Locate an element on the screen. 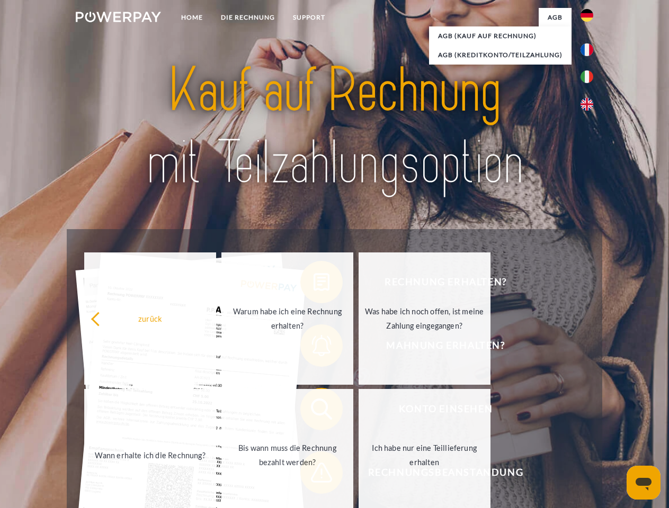  div: zurück is located at coordinates (150, 318).